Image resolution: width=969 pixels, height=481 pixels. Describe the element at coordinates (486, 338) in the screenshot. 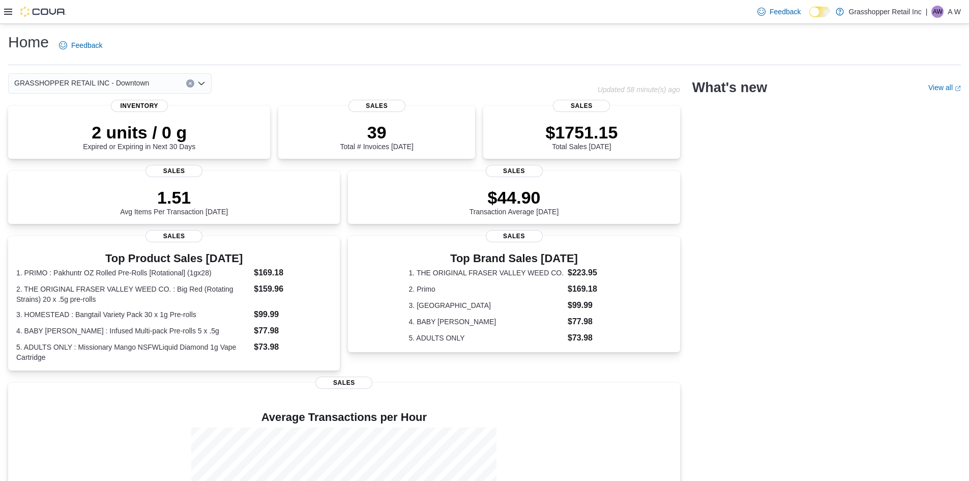

I see `dt: 5. ADULTS ONLY` at that location.